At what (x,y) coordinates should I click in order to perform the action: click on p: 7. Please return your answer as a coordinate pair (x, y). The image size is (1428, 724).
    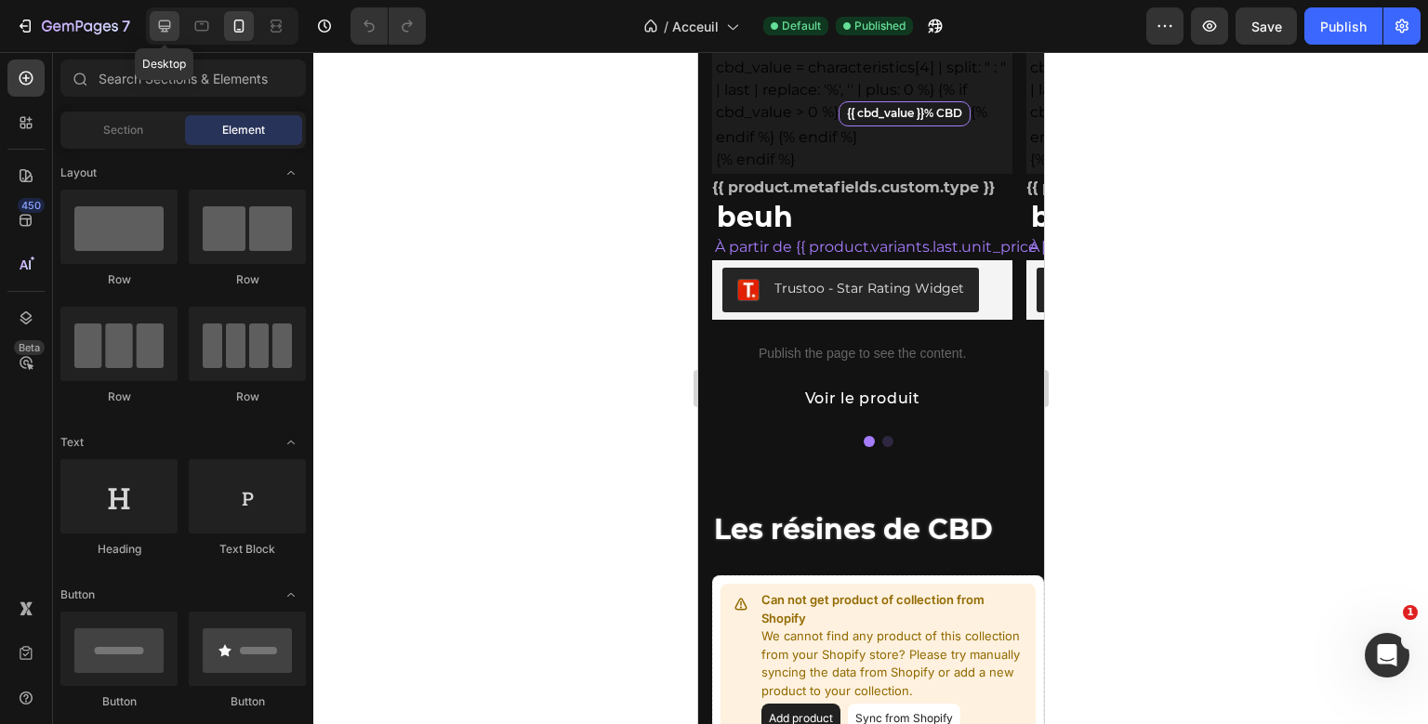
    Looking at the image, I should click on (125, 26).